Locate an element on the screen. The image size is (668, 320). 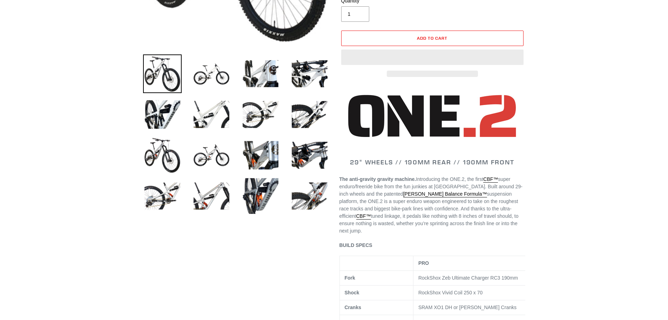
span: 29" WHEELS // 190MM REAR // 190MM FRONT is located at coordinates (432, 162).